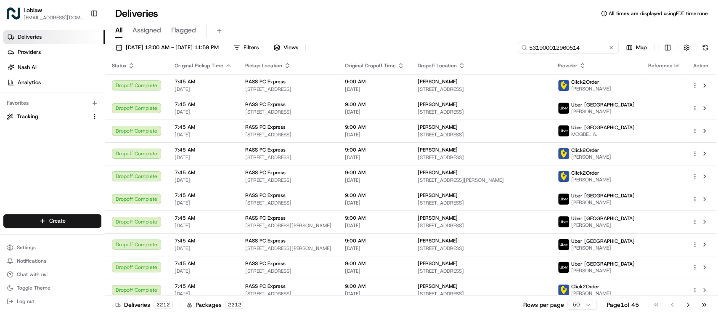 The width and height of the screenshot is (718, 314). What do you see at coordinates (137, 13) in the screenshot?
I see `h1: Deliveries` at bounding box center [137, 13].